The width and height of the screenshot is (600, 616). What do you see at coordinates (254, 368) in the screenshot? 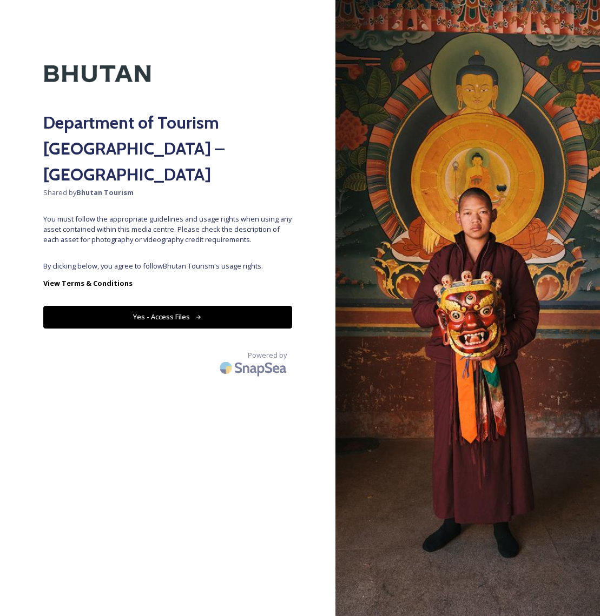
I see `img: SnapSea Logo` at bounding box center [254, 368].